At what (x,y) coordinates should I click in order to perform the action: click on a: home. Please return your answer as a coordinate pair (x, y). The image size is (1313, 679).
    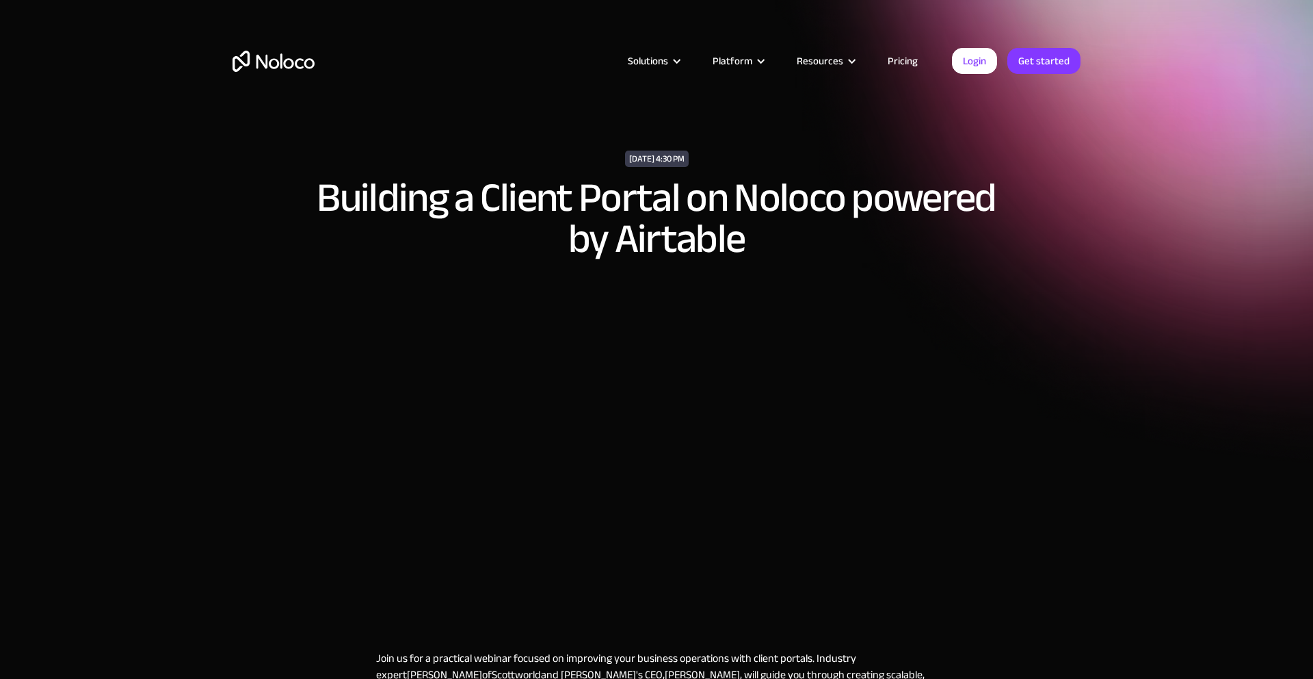
    Looking at the image, I should click on (274, 61).